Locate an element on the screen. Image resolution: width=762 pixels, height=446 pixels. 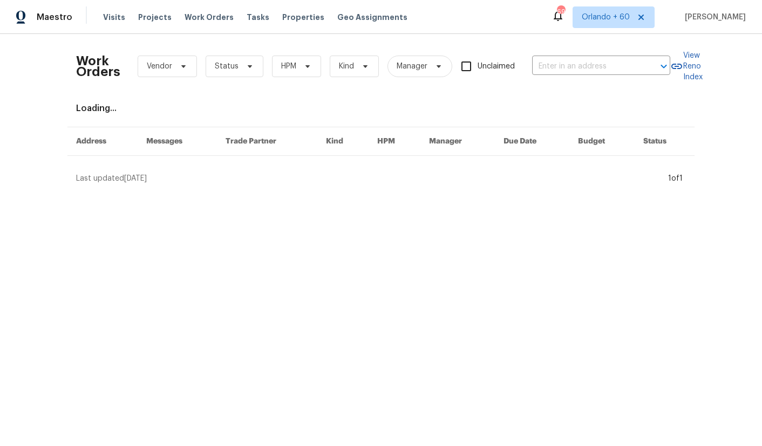
div: 1 of 1 is located at coordinates (675, 179).